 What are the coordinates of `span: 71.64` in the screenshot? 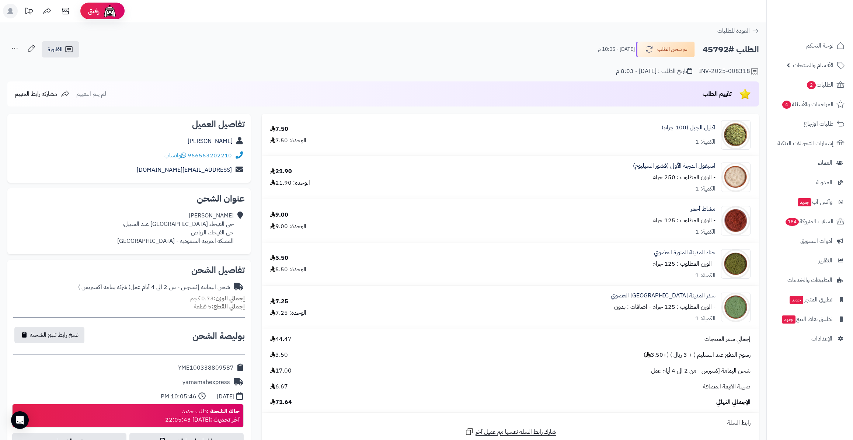 It's located at (281, 402).